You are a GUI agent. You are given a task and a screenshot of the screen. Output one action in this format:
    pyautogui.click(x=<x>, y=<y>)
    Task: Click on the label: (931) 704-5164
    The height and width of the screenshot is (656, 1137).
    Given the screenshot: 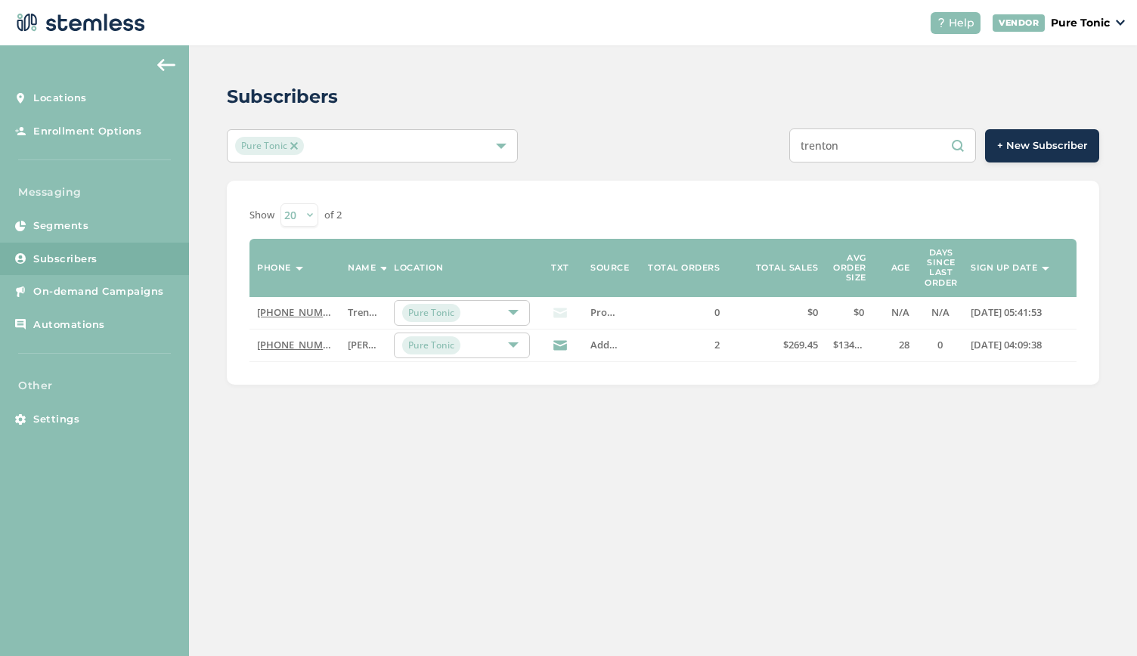 What is the action you would take?
    pyautogui.click(x=295, y=345)
    